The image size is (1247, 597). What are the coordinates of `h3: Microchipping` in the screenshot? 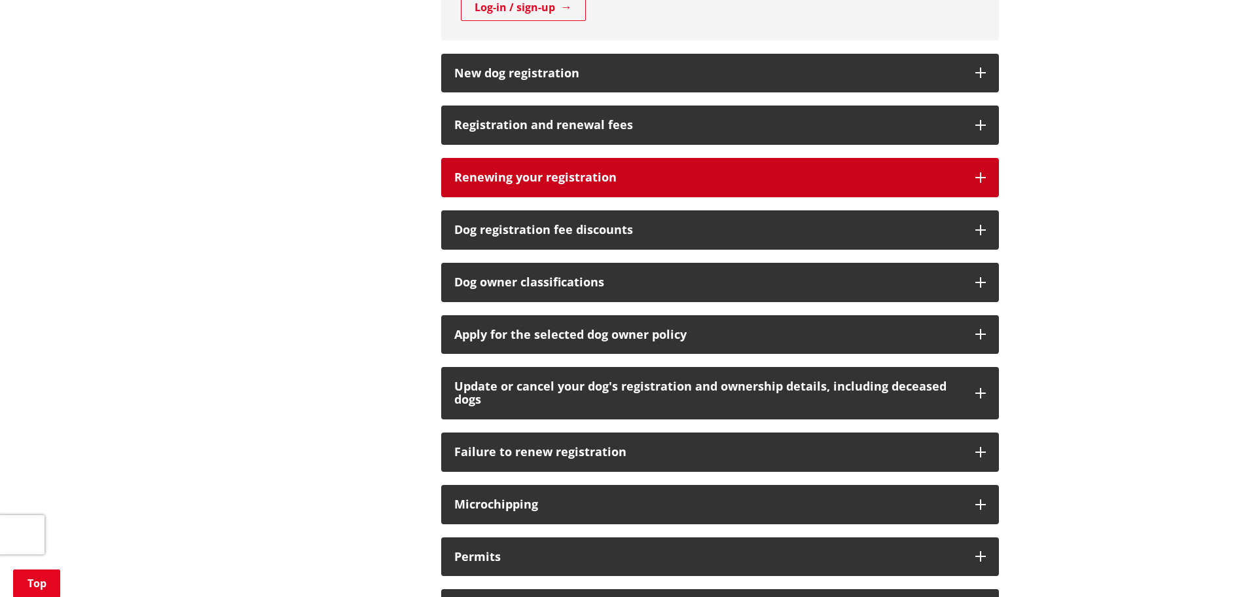 It's located at (708, 504).